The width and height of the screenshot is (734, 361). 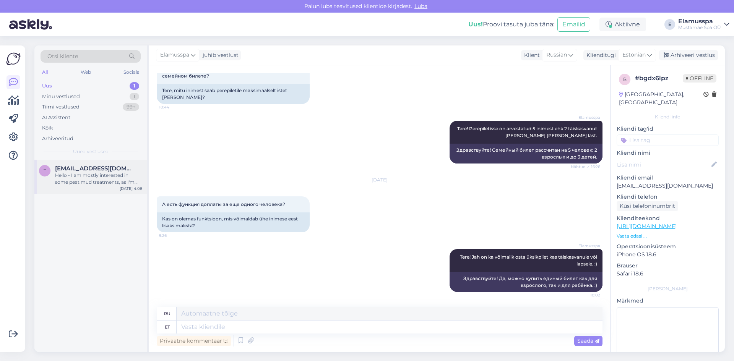 I want to click on p: Kliendi tag'id, so click(x=667, y=129).